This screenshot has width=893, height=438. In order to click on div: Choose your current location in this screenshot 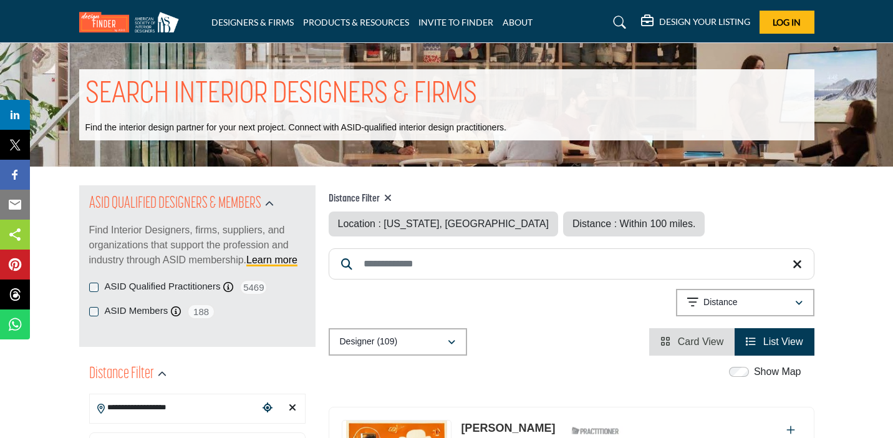, I will do `click(267, 408)`.